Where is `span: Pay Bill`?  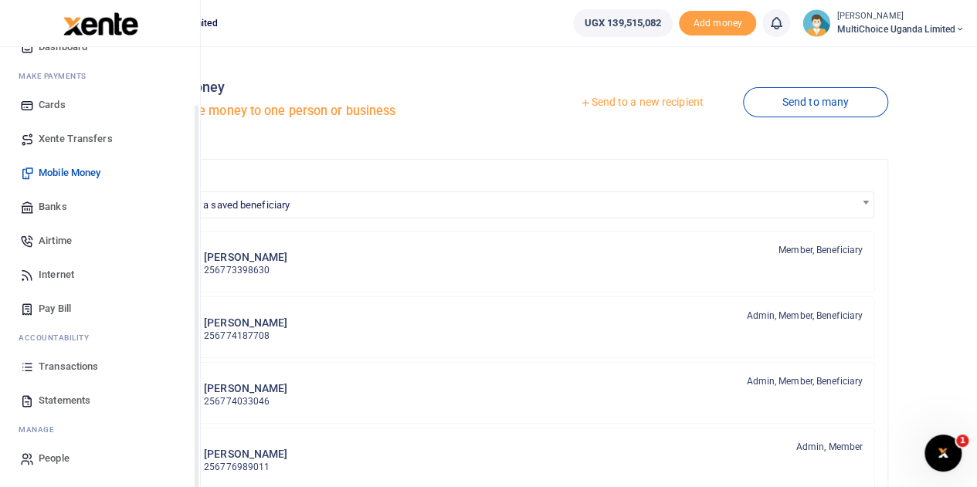 span: Pay Bill is located at coordinates (55, 309).